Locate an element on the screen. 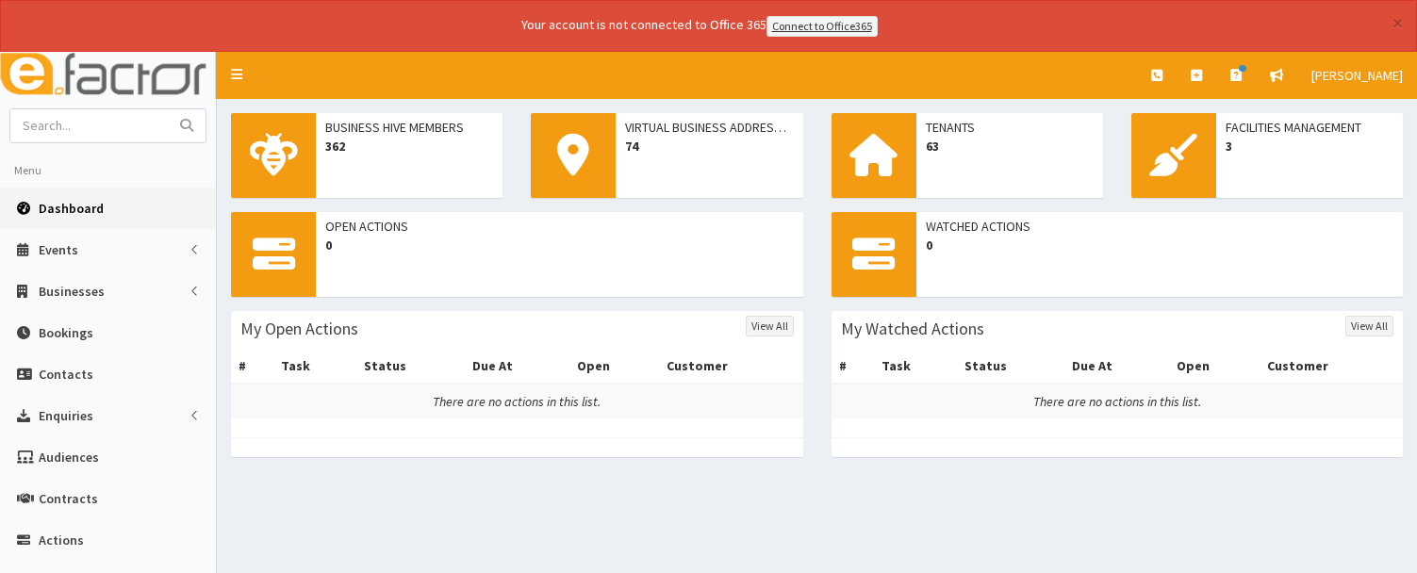 This screenshot has height=573, width=1417. span: Actions is located at coordinates (61, 540).